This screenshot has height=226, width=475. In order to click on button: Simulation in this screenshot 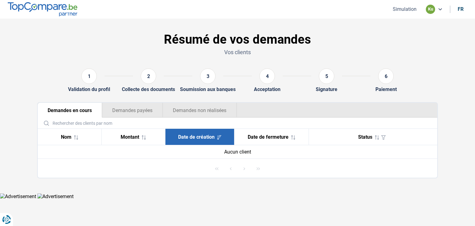, I will do `click(404, 9)`.